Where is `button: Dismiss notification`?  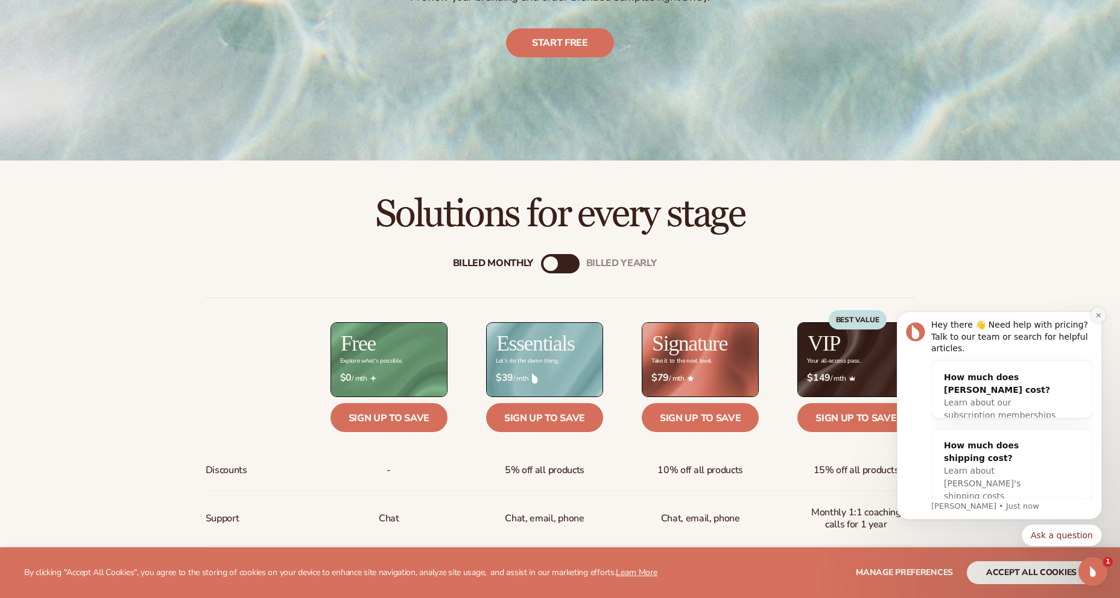
button: Dismiss notification is located at coordinates (220, 31).